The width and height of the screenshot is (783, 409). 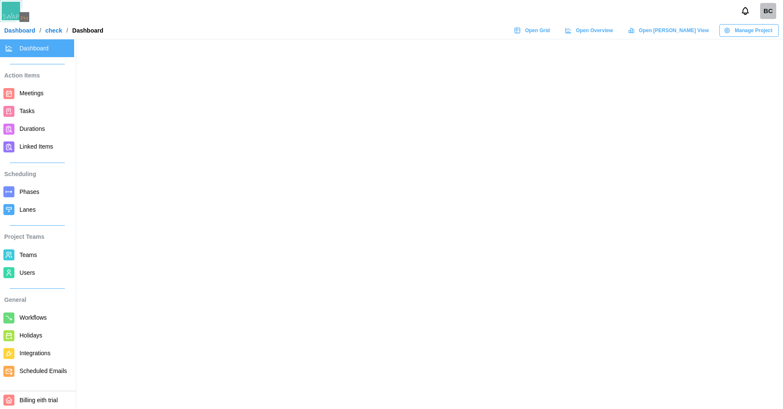 What do you see at coordinates (28, 210) in the screenshot?
I see `span: Lanes` at bounding box center [28, 210].